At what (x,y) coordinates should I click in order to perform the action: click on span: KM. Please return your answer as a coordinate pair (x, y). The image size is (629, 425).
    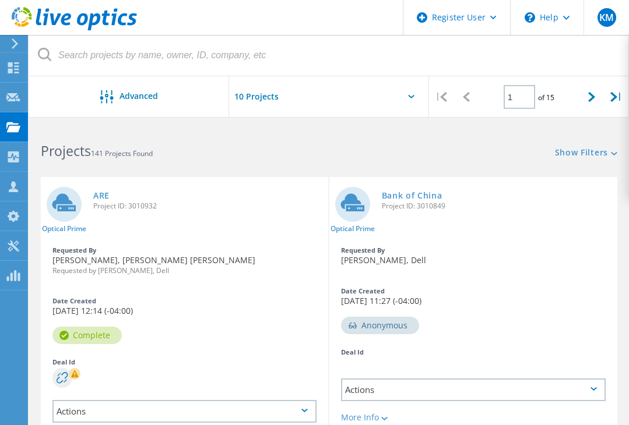
    Looking at the image, I should click on (606, 17).